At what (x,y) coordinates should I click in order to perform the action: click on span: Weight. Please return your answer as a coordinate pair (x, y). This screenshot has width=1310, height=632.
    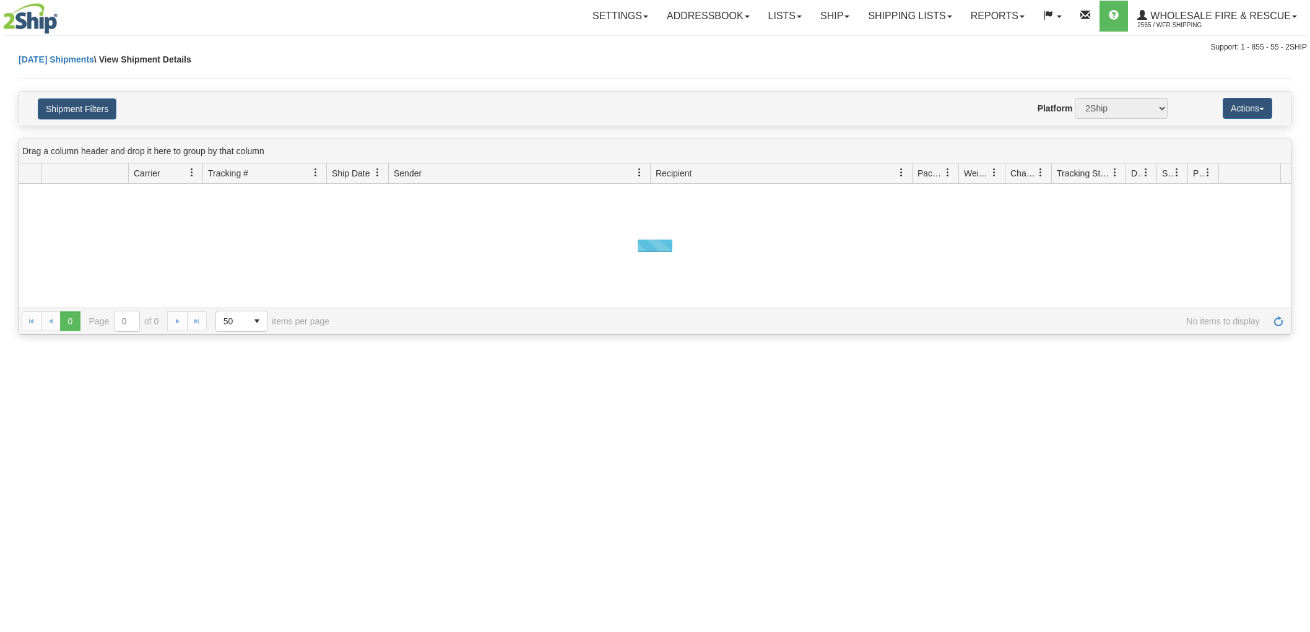
    Looking at the image, I should click on (977, 173).